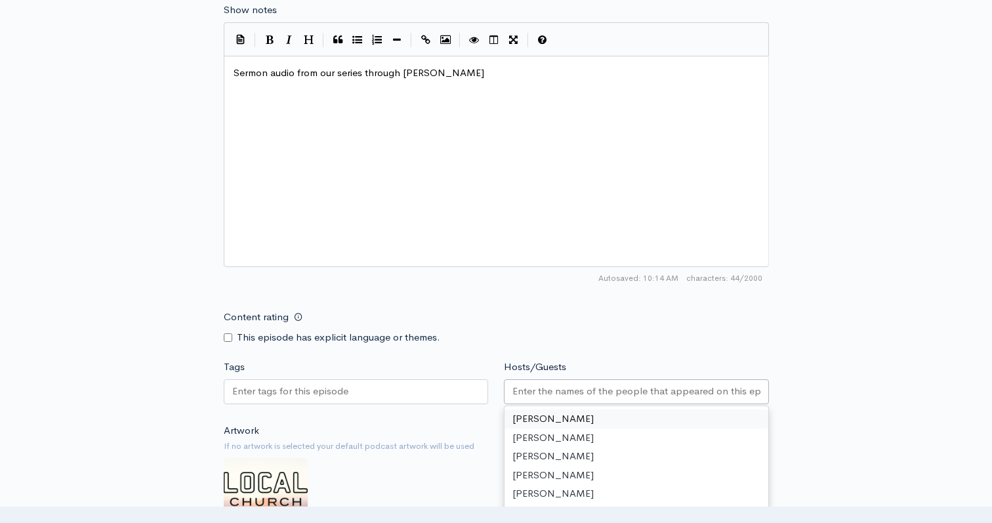  I want to click on button: Insert Image, so click(445, 40).